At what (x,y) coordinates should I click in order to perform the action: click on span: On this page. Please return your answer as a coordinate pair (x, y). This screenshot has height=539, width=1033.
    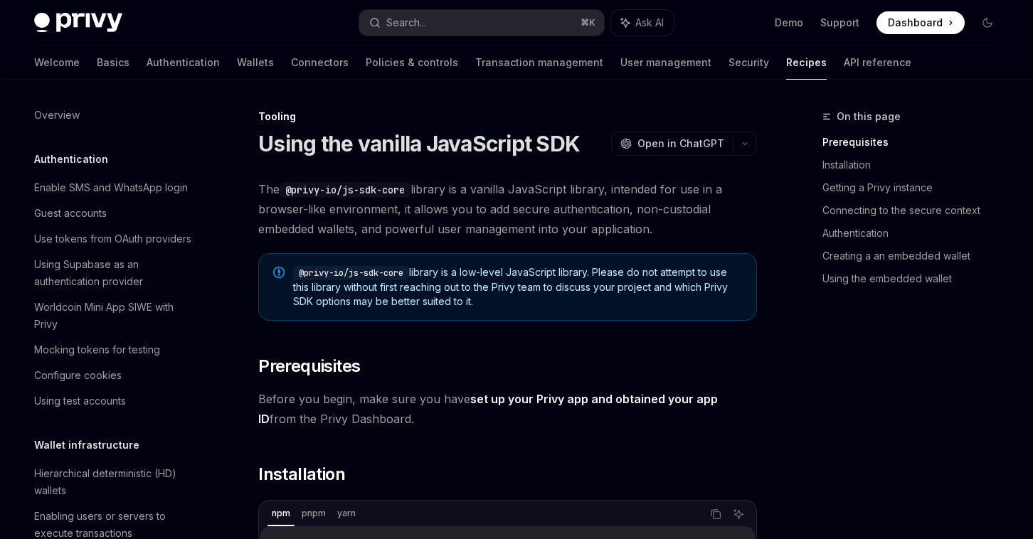
    Looking at the image, I should click on (869, 117).